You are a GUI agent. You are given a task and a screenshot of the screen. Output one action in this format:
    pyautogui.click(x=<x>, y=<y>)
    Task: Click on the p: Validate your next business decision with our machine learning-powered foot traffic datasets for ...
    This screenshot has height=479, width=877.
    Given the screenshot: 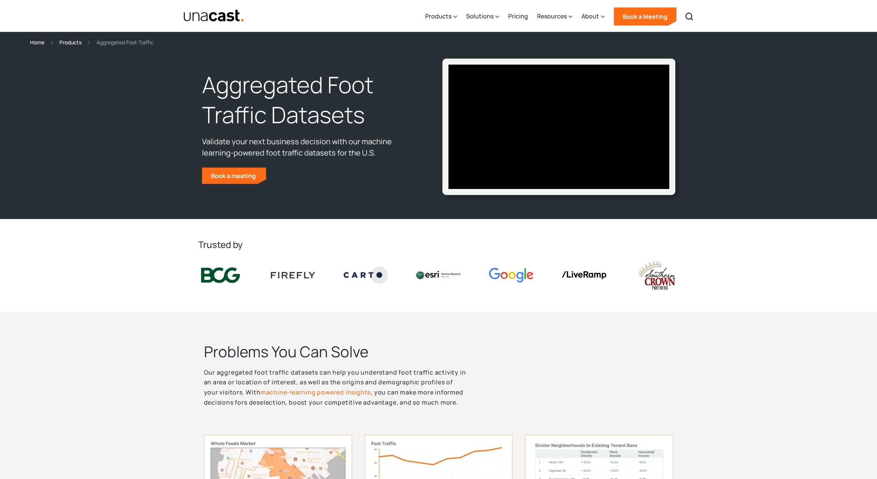 What is the action you would take?
    pyautogui.click(x=308, y=147)
    